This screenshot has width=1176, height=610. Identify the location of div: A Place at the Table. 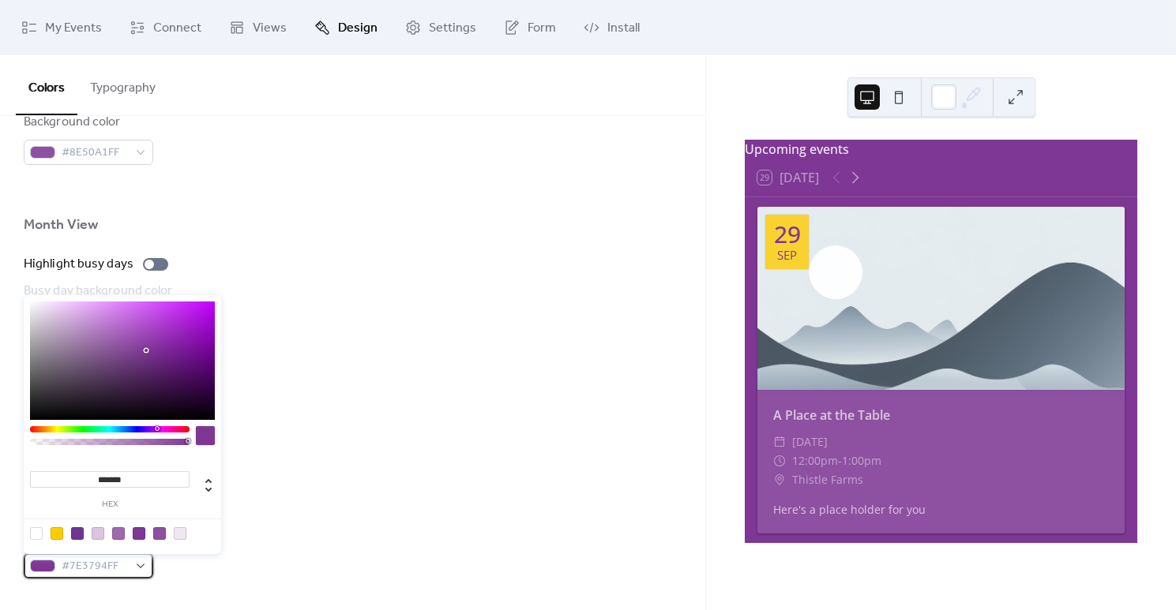
(941, 415).